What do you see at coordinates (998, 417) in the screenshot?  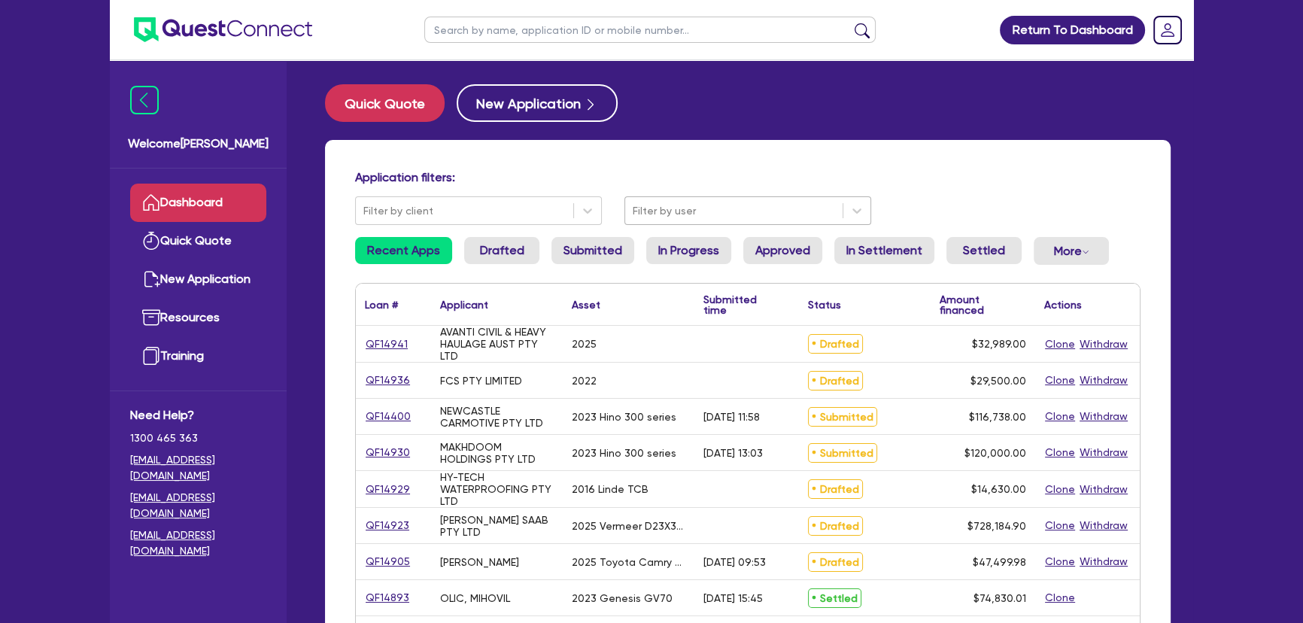 I see `span: $116,738.00` at bounding box center [998, 417].